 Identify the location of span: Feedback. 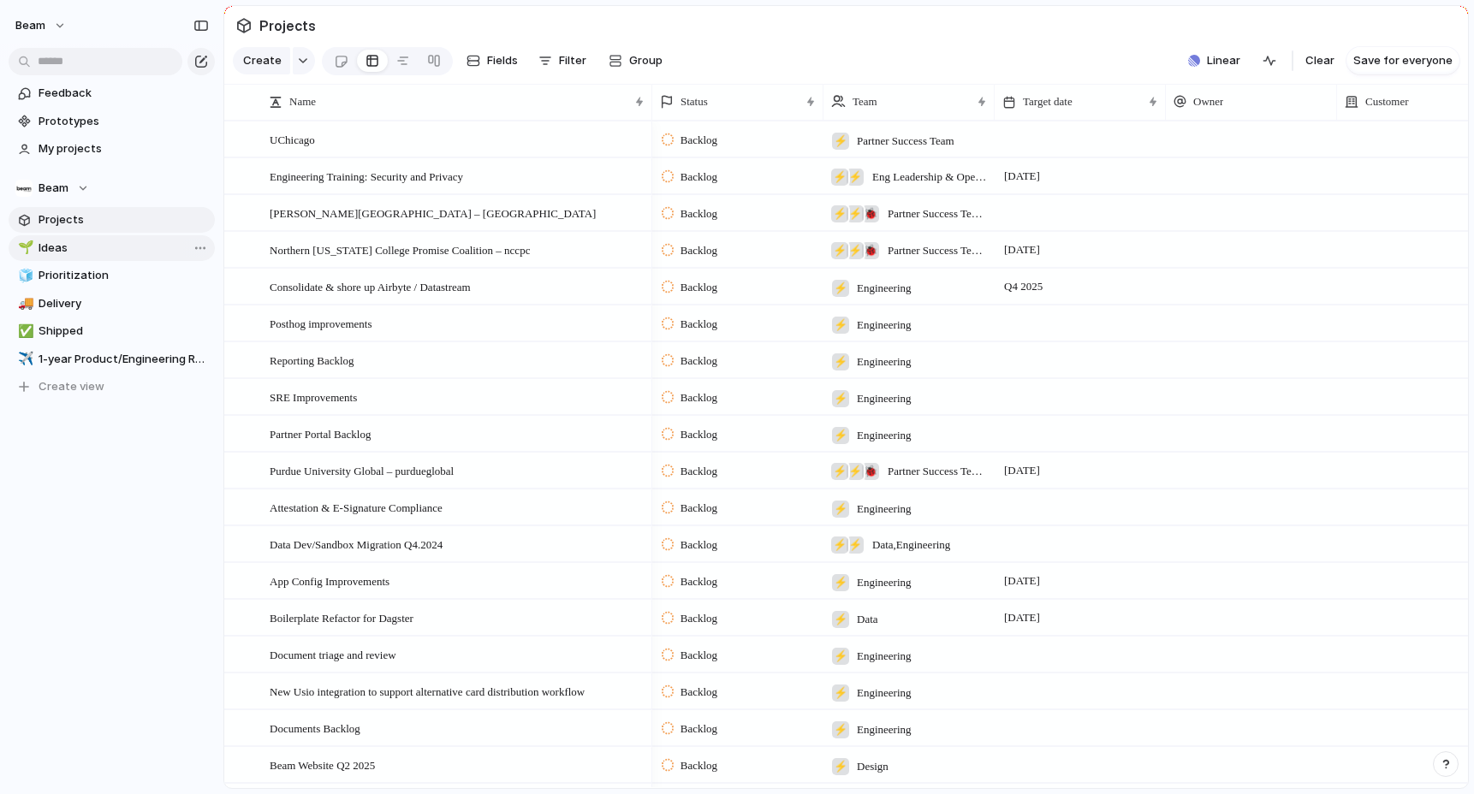
(123, 93).